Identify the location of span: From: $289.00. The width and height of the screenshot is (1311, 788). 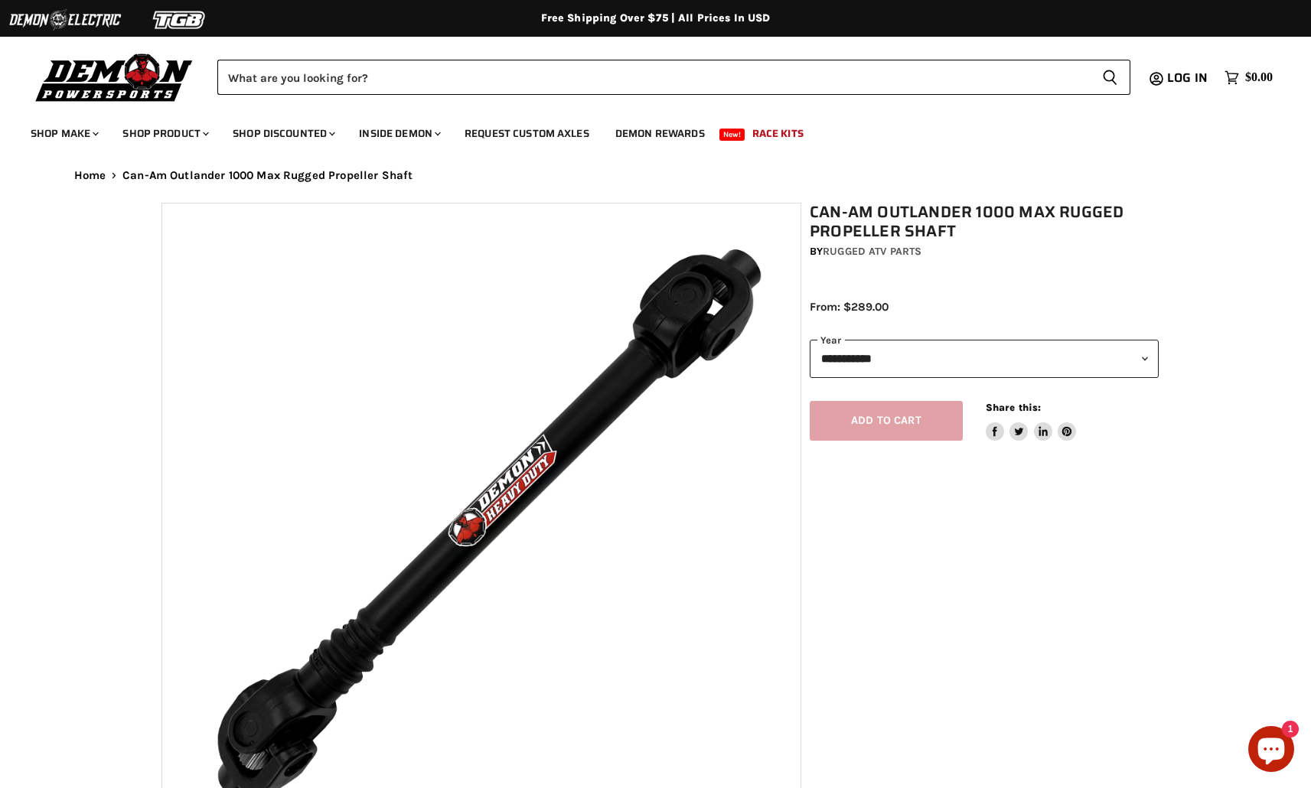
(849, 307).